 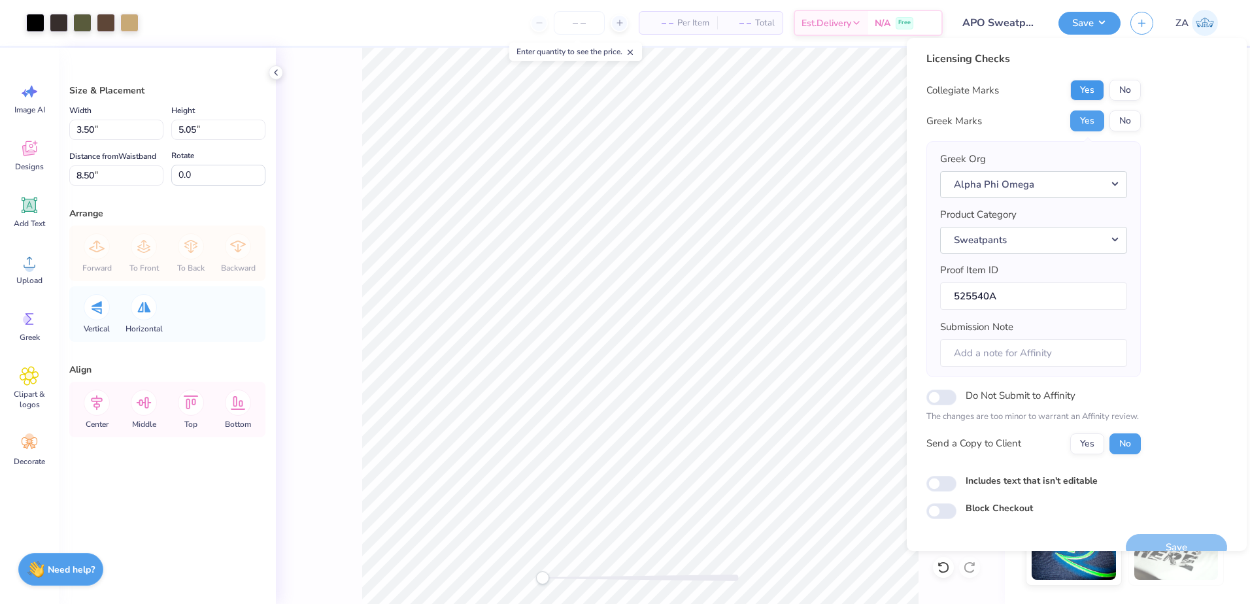 I want to click on label: Submission Note, so click(x=977, y=327).